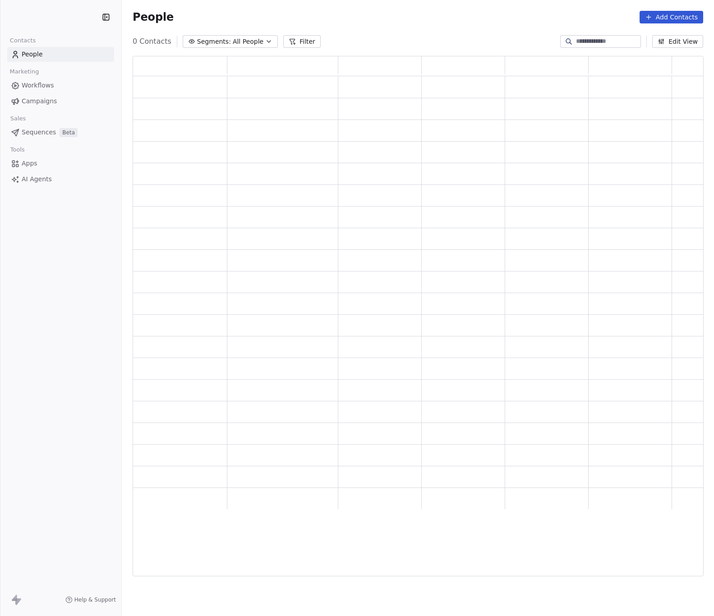 The height and width of the screenshot is (616, 714). Describe the element at coordinates (39, 132) in the screenshot. I see `span: Sequences` at that location.